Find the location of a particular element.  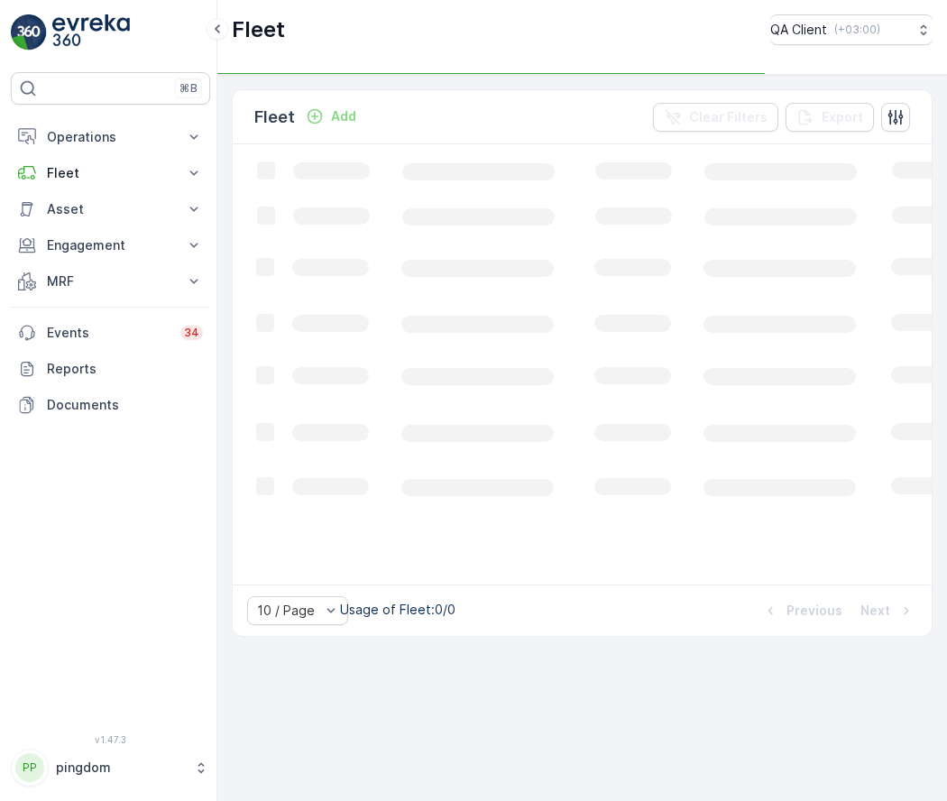

p: Next is located at coordinates (875, 610).